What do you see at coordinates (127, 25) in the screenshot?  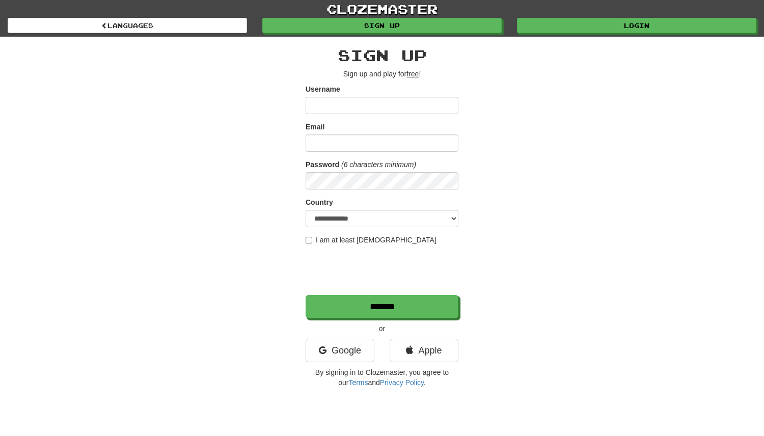 I see `a: Languages` at bounding box center [127, 25].